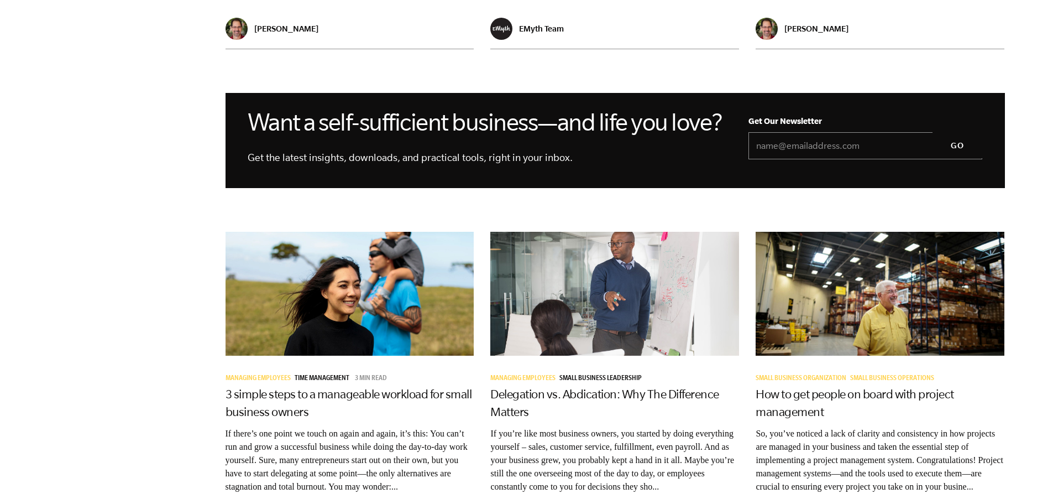 Image resolution: width=1053 pixels, height=504 pixels. What do you see at coordinates (350, 460) in the screenshot?
I see `p: If there’s one point we touch on again and again, it’s this: You can’t run and grow a successful ...` at bounding box center [350, 460].